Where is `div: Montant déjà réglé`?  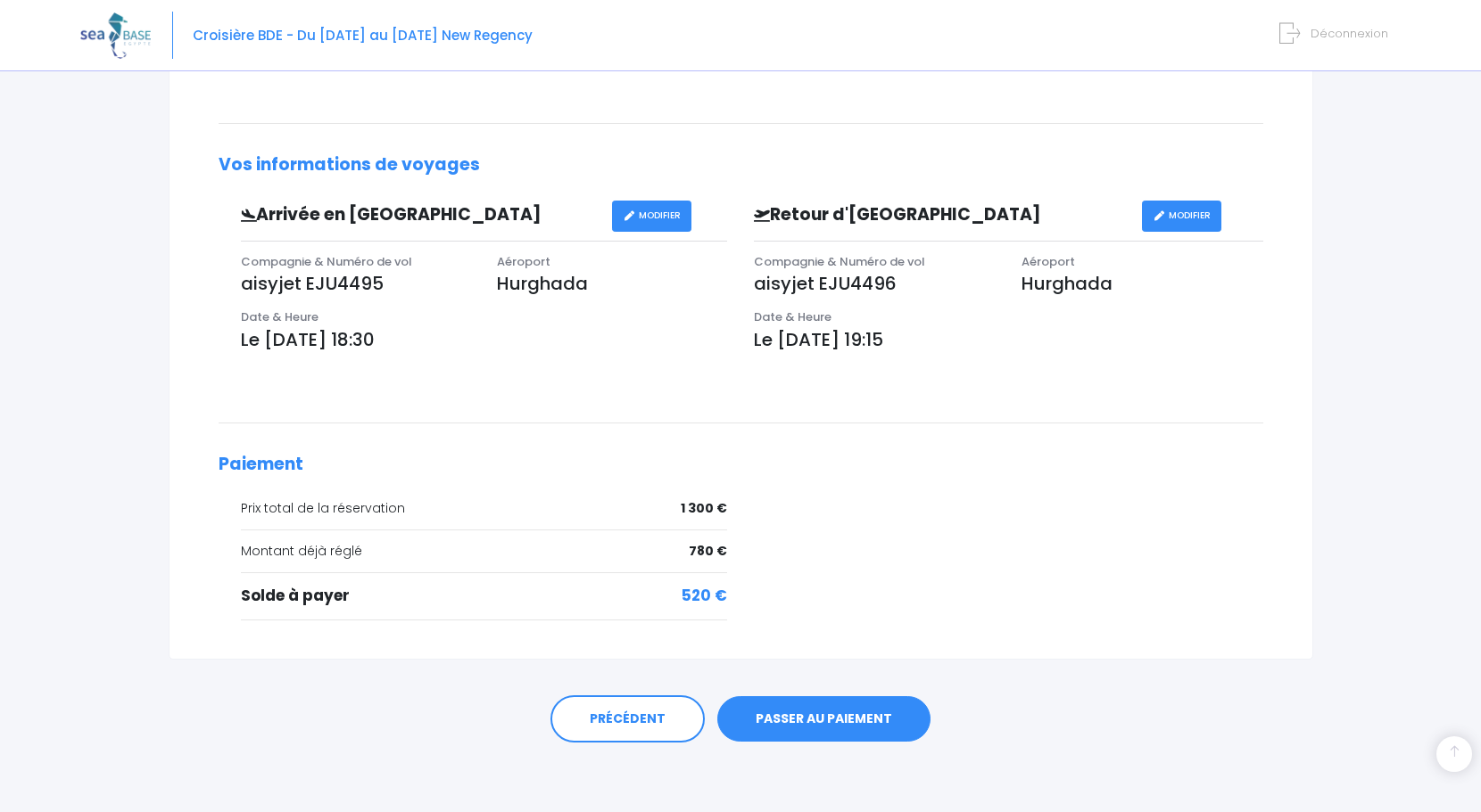 div: Montant déjà réglé is located at coordinates (484, 551).